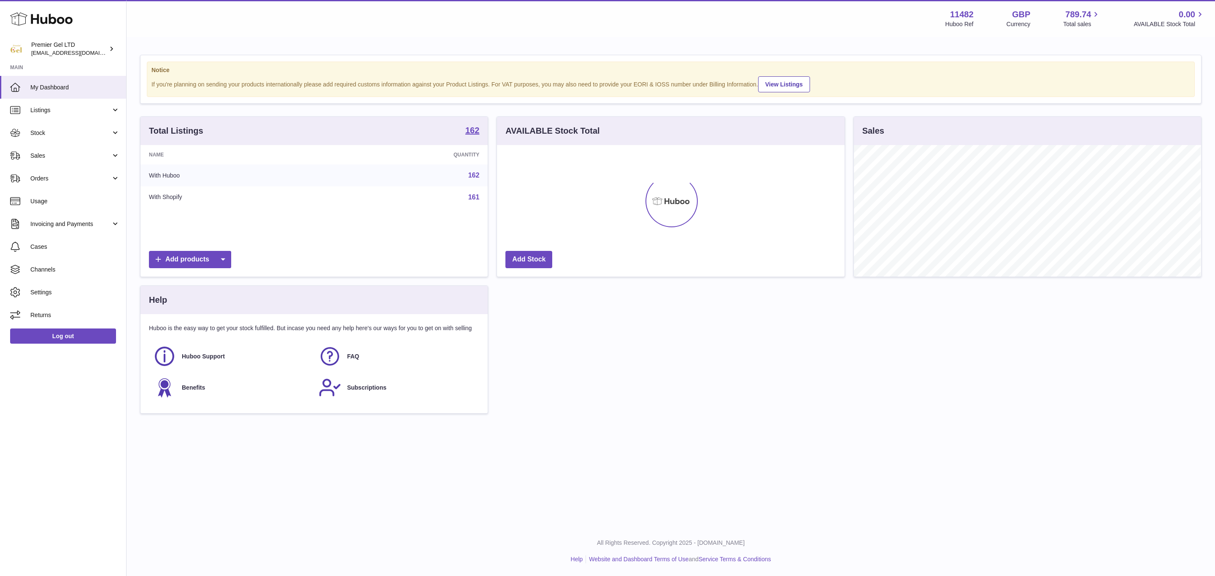 This screenshot has width=1215, height=576. What do you see at coordinates (314, 328) in the screenshot?
I see `p: Huboo is the easy way to get your stock fulfilled. But incase you need any help here's our ways f...` at bounding box center [314, 328].